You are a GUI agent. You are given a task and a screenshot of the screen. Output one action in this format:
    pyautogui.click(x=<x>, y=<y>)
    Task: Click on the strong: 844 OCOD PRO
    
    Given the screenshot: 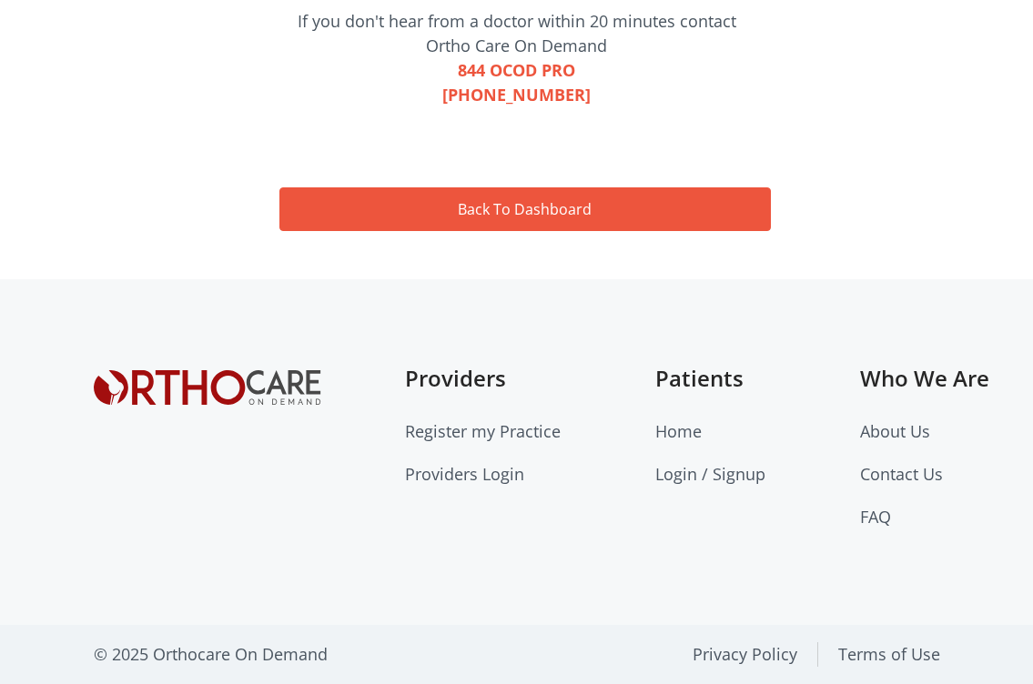 What is the action you would take?
    pyautogui.click(x=516, y=70)
    